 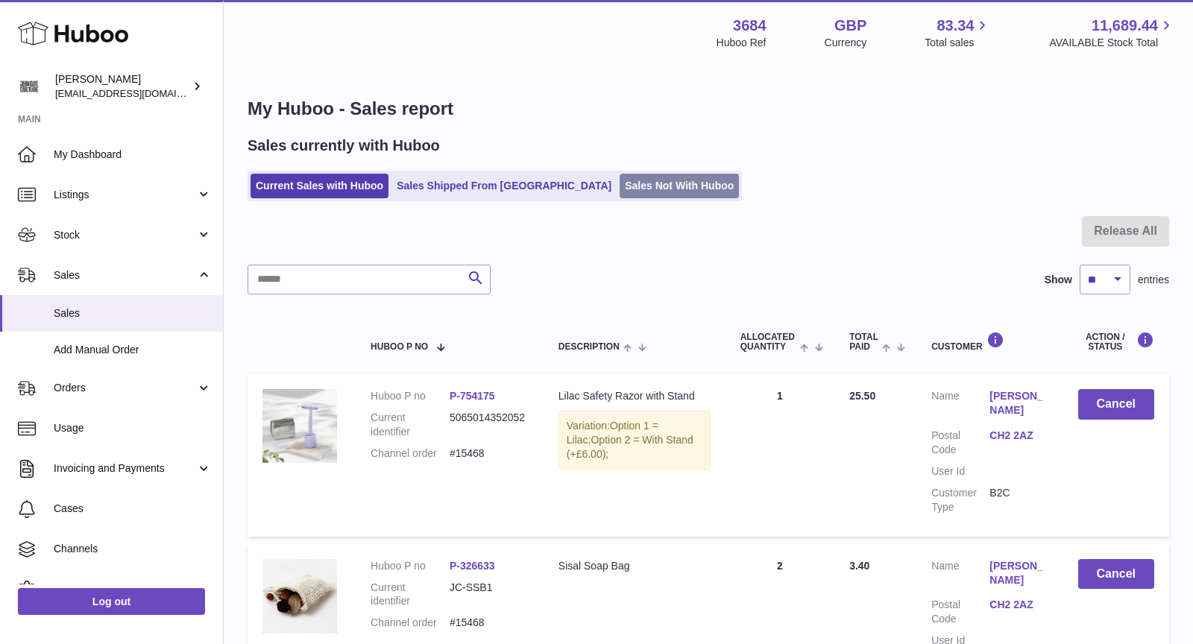 What do you see at coordinates (960, 500) in the screenshot?
I see `dt: Customer Type` at bounding box center [960, 500].